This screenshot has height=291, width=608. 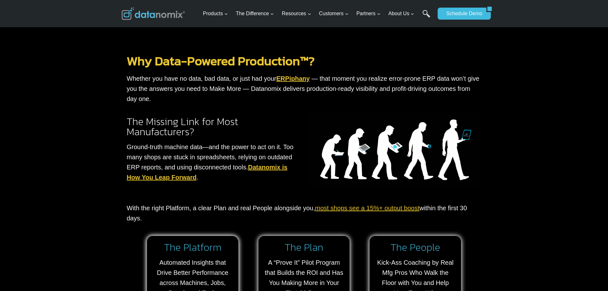 I want to click on a: Datanomix is How You Leap Forward, so click(x=207, y=172).